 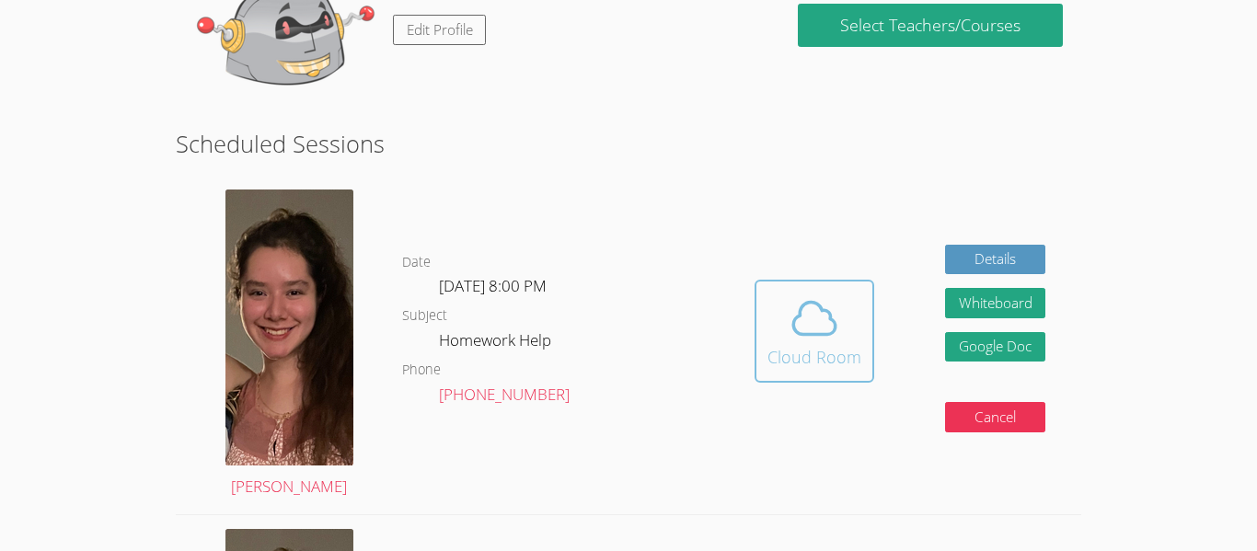 What do you see at coordinates (815, 357) in the screenshot?
I see `div: Cloud Room` at bounding box center [815, 357].